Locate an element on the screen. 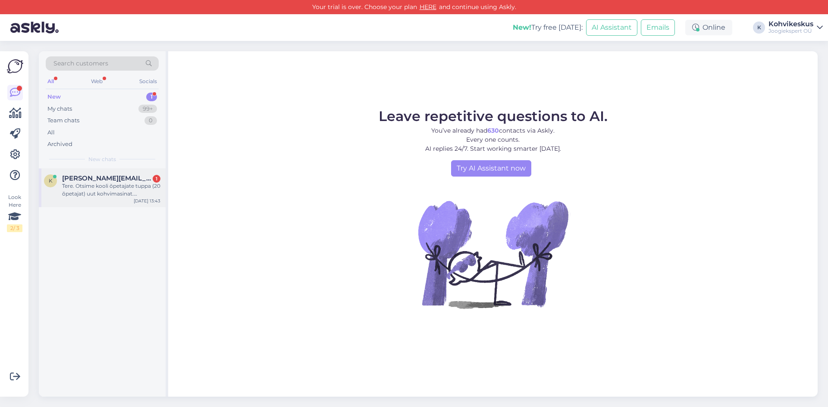 This screenshot has height=407, width=828. a: Try AI Assistant now is located at coordinates (491, 169).